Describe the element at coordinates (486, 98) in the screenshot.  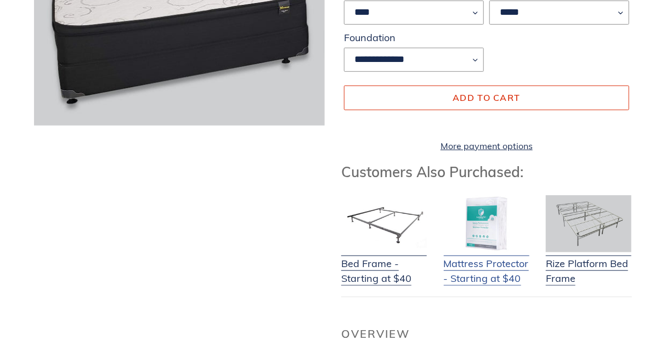
I see `span: Add to cart` at that location.